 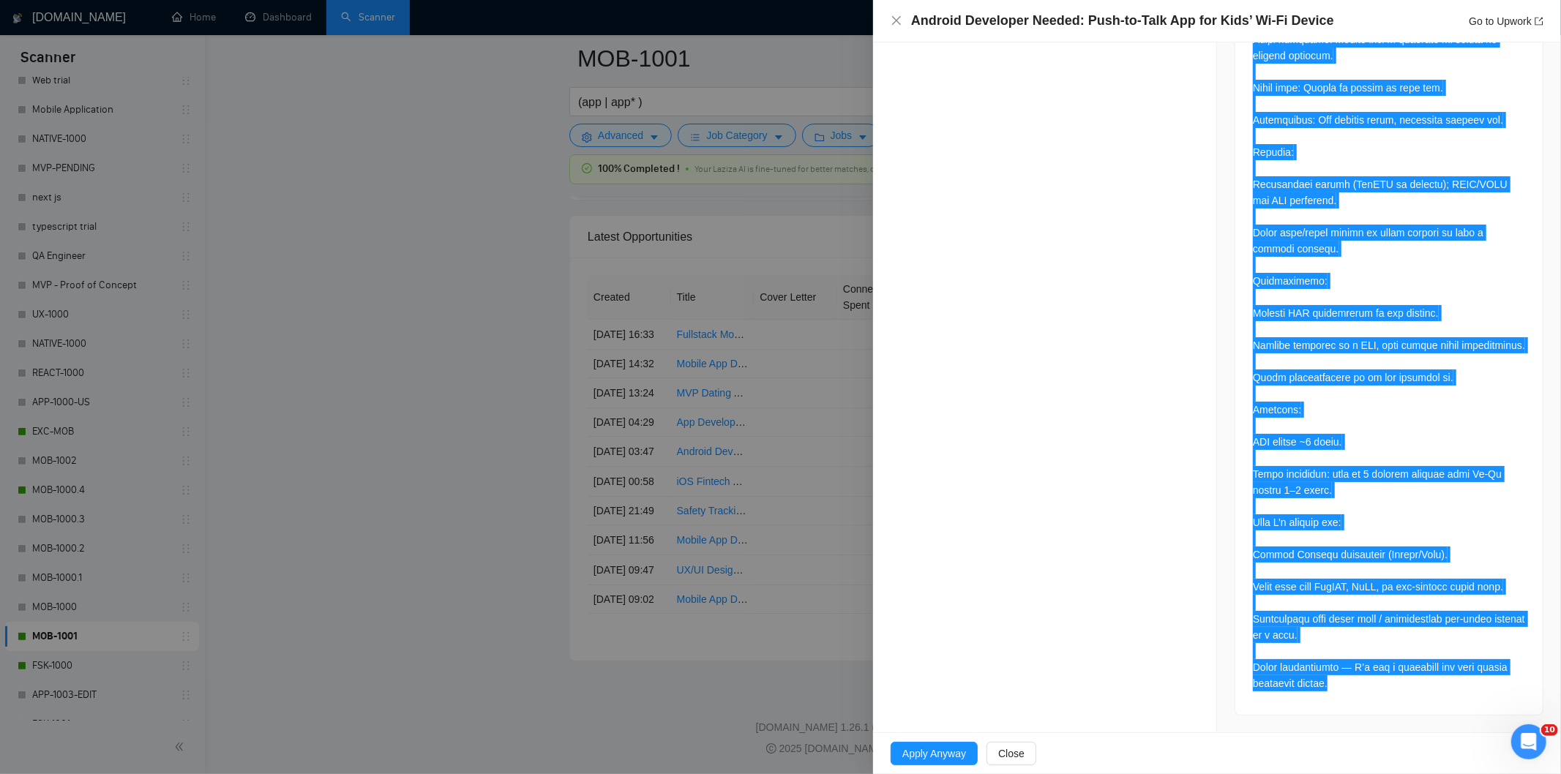 What do you see at coordinates (934, 754) in the screenshot?
I see `span: Apply Anyway` at bounding box center [934, 754].